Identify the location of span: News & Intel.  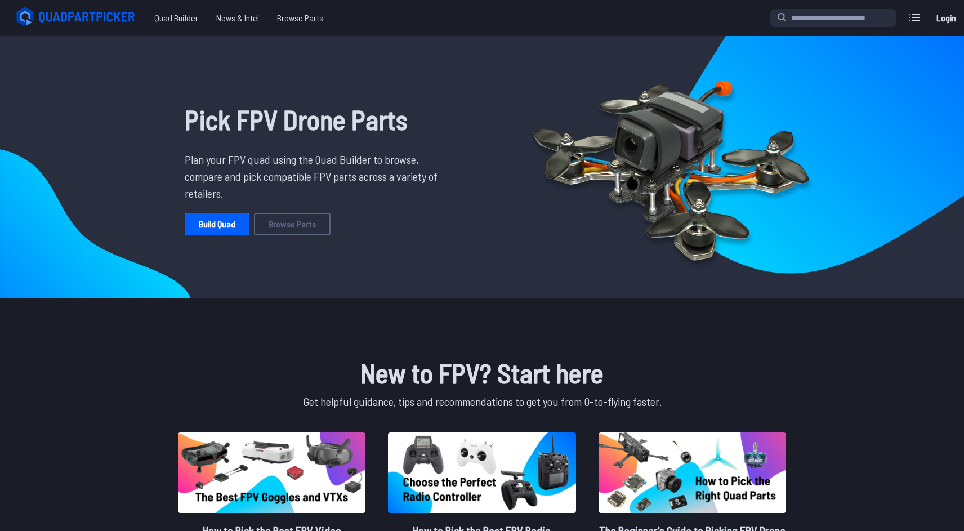
(238, 18).